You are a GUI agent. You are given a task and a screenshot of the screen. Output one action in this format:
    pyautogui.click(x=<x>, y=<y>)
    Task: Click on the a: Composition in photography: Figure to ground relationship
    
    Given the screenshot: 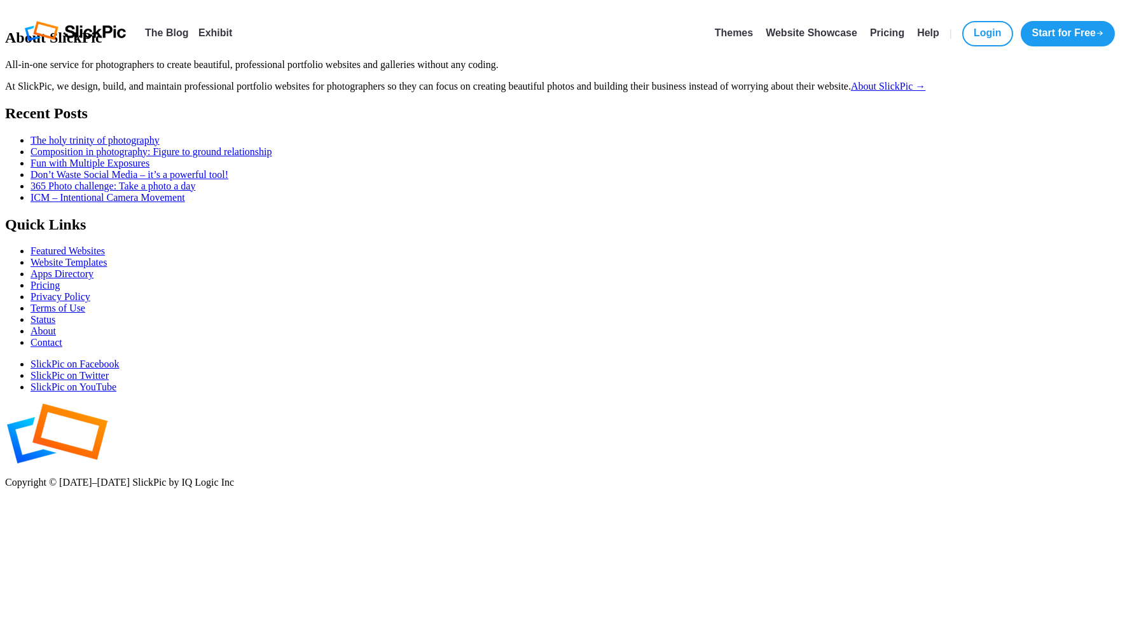 What is the action you would take?
    pyautogui.click(x=151, y=151)
    